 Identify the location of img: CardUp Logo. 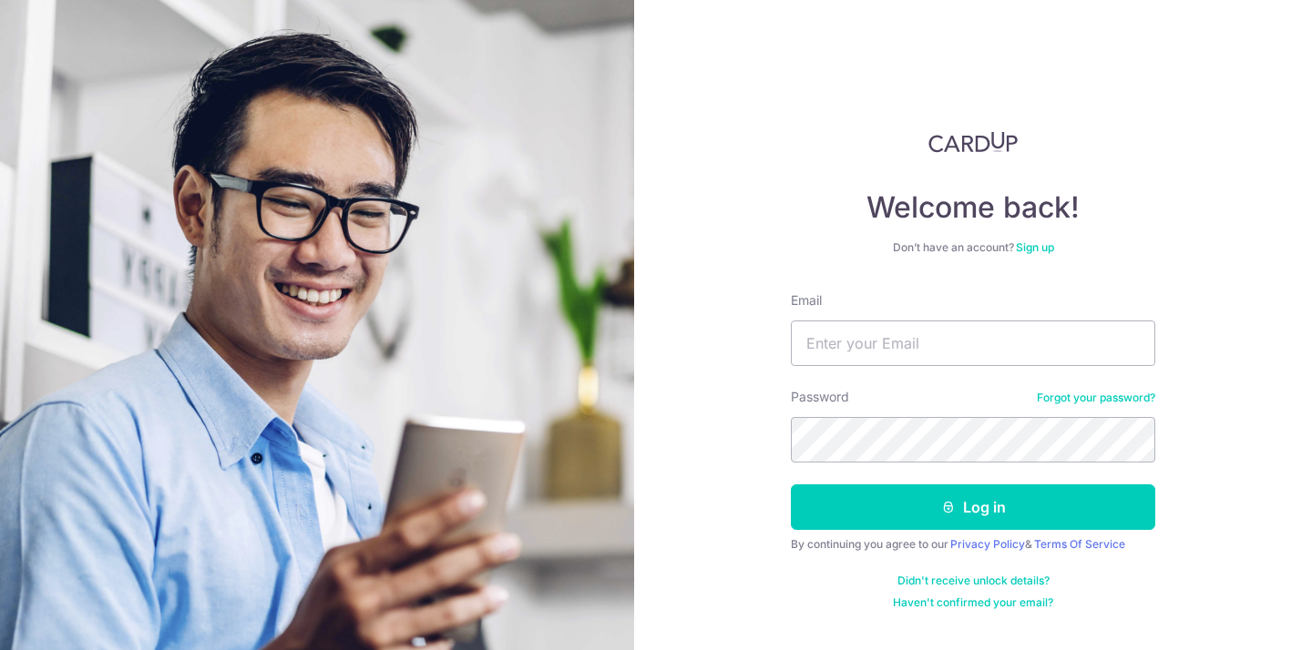
(973, 142).